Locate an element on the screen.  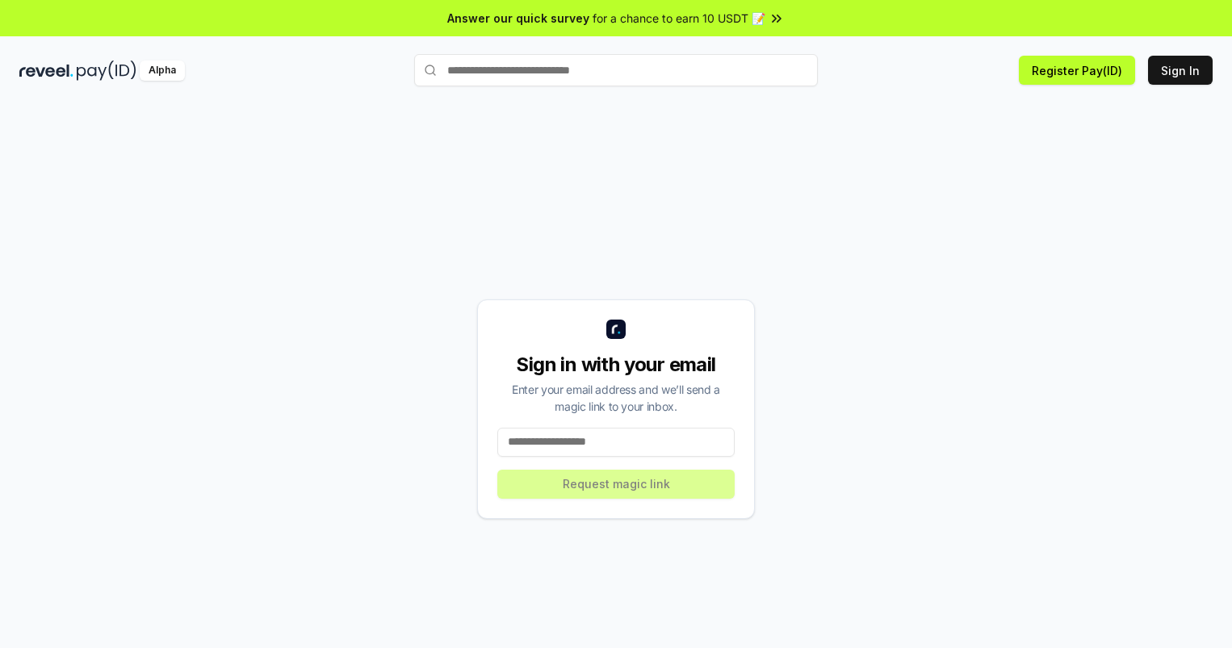
img: pay_id is located at coordinates (107, 70).